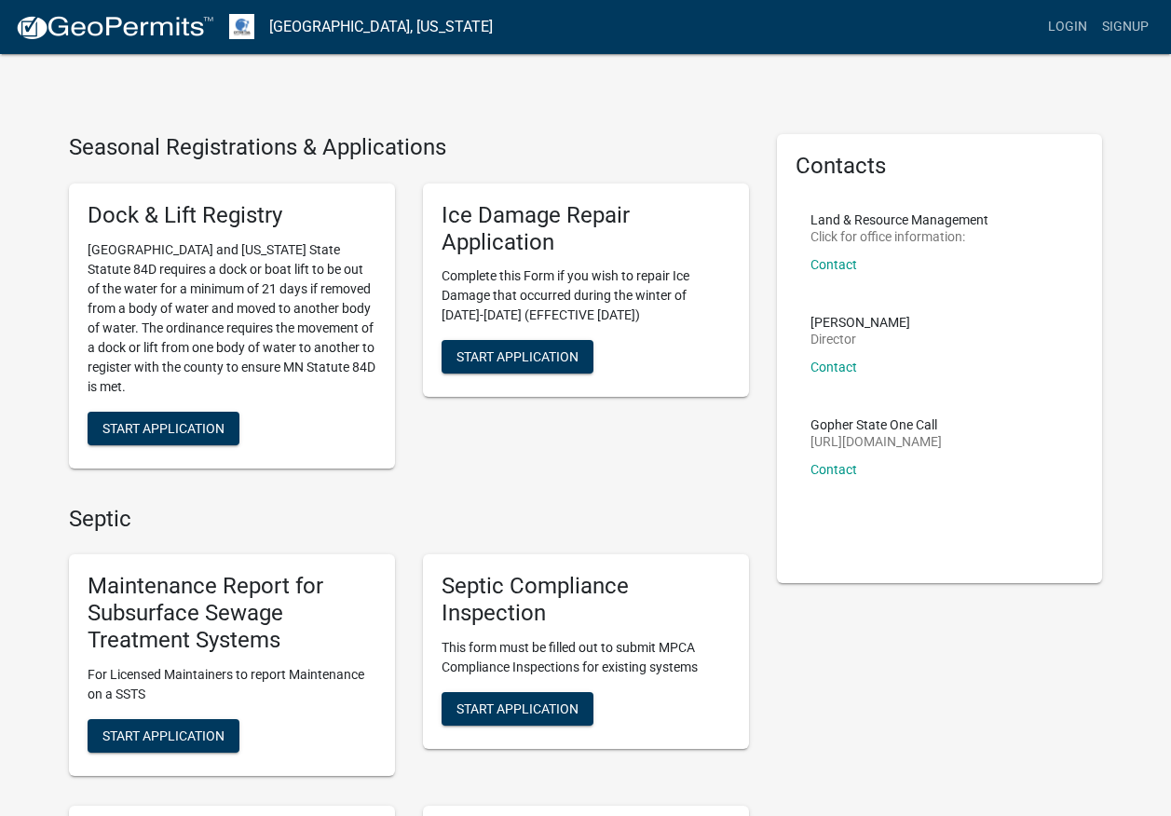 The image size is (1171, 816). Describe the element at coordinates (1068, 27) in the screenshot. I see `a: Login` at that location.